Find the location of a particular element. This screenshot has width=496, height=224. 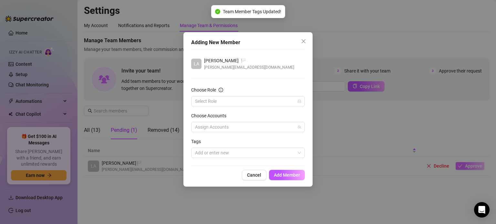

span: check-circle is located at coordinates (217, 12).